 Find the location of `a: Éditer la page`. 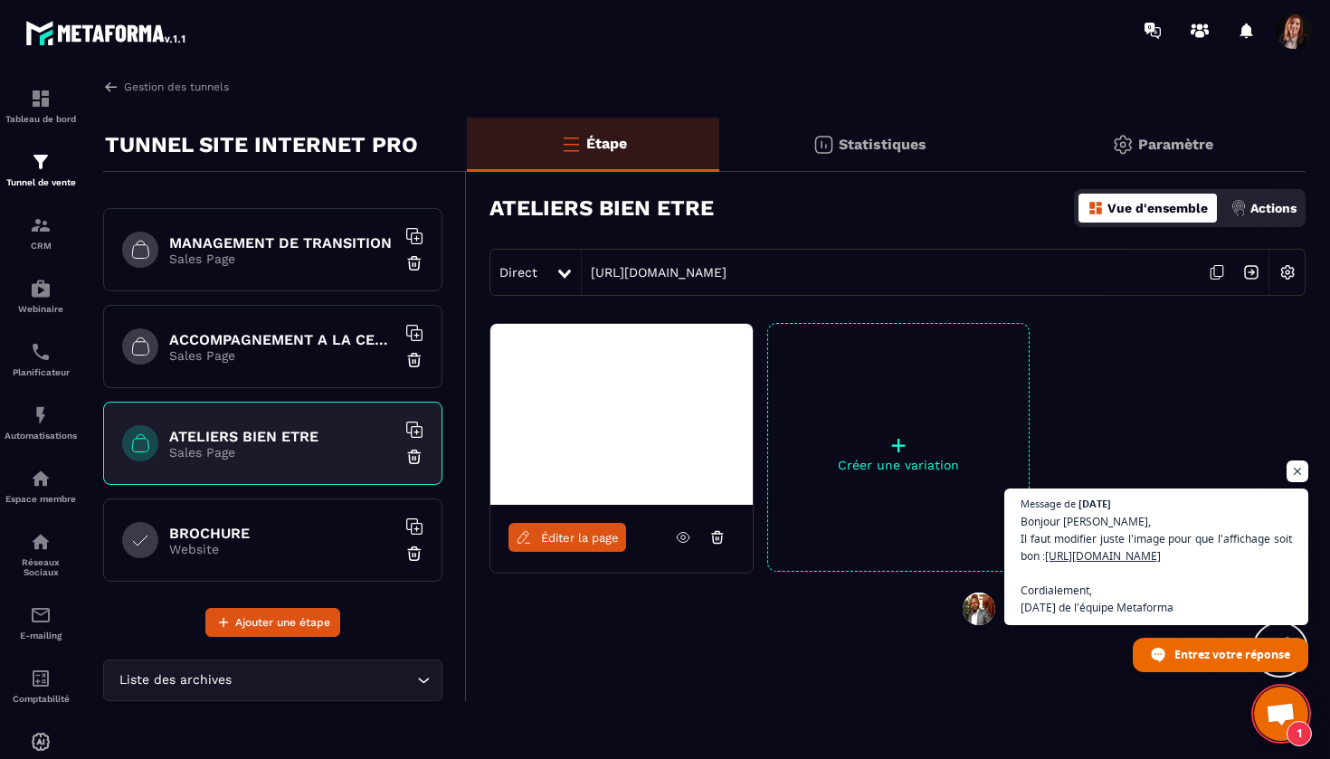

a: Éditer la page is located at coordinates (567, 538).